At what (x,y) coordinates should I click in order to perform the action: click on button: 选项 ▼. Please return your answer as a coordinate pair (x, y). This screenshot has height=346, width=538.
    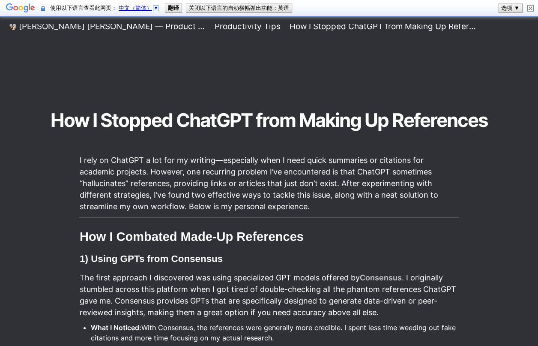
    Looking at the image, I should click on (511, 8).